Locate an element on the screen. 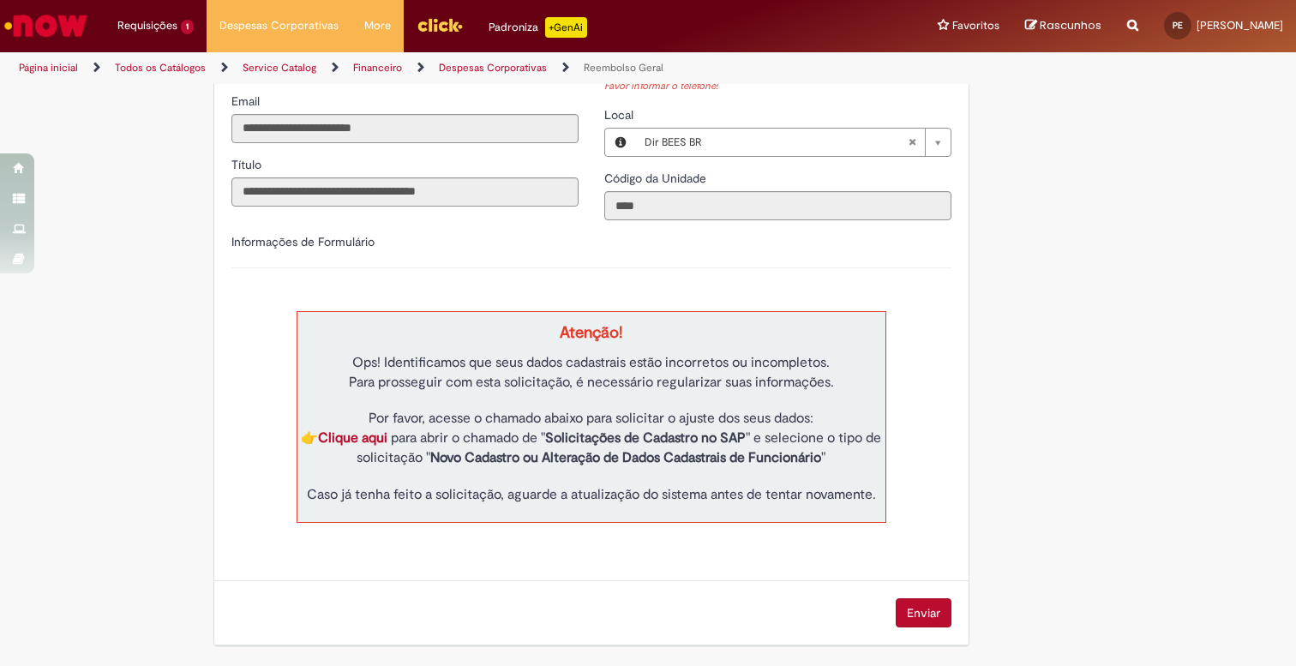  a: Dir BEES BRLimpar campo Local is located at coordinates (793, 142).